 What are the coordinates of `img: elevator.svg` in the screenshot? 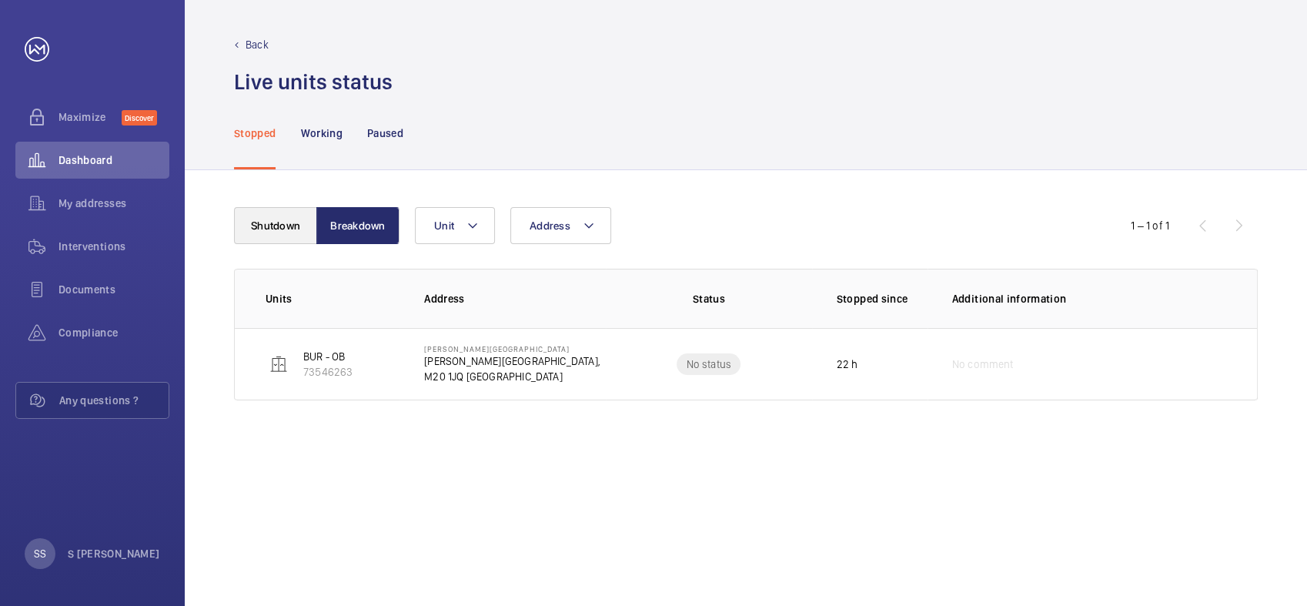 It's located at (279, 364).